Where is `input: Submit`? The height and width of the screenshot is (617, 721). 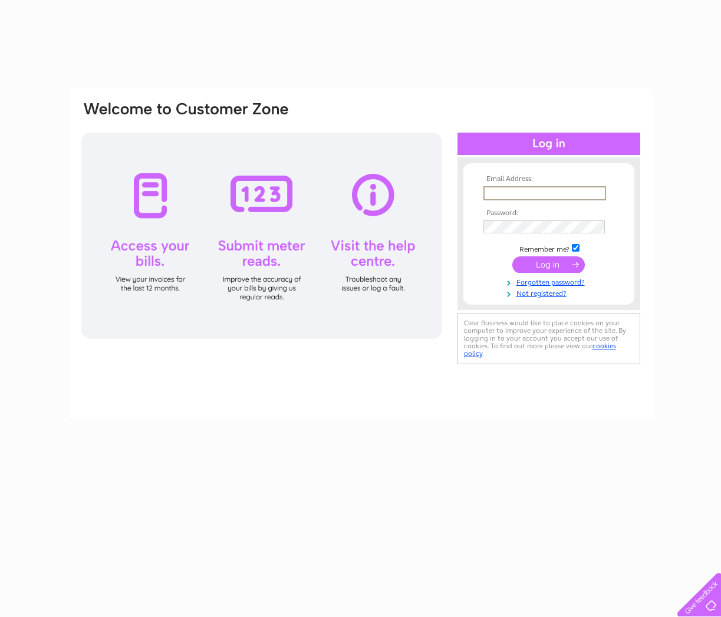
input: Submit is located at coordinates (548, 265).